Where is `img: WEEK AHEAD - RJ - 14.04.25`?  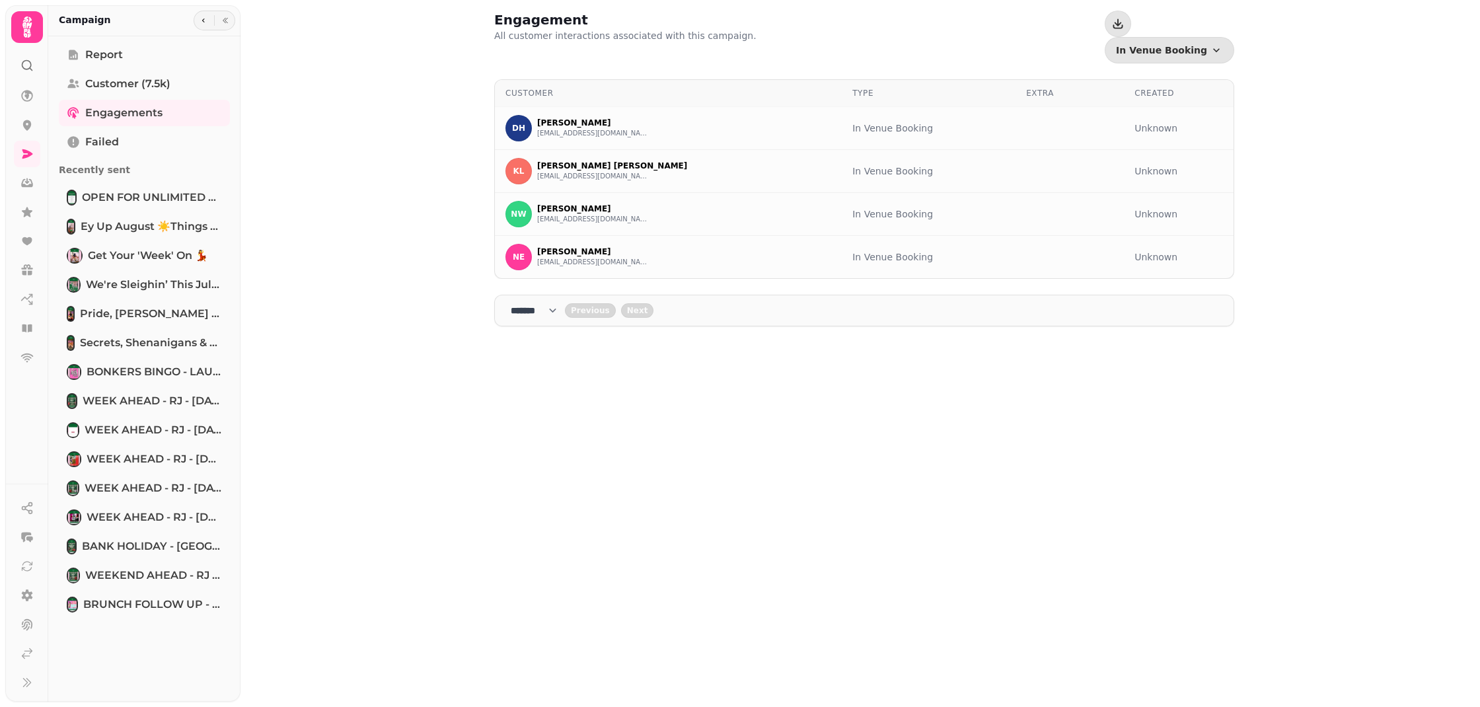
img: WEEK AHEAD - RJ - 14.04.25 is located at coordinates (74, 517).